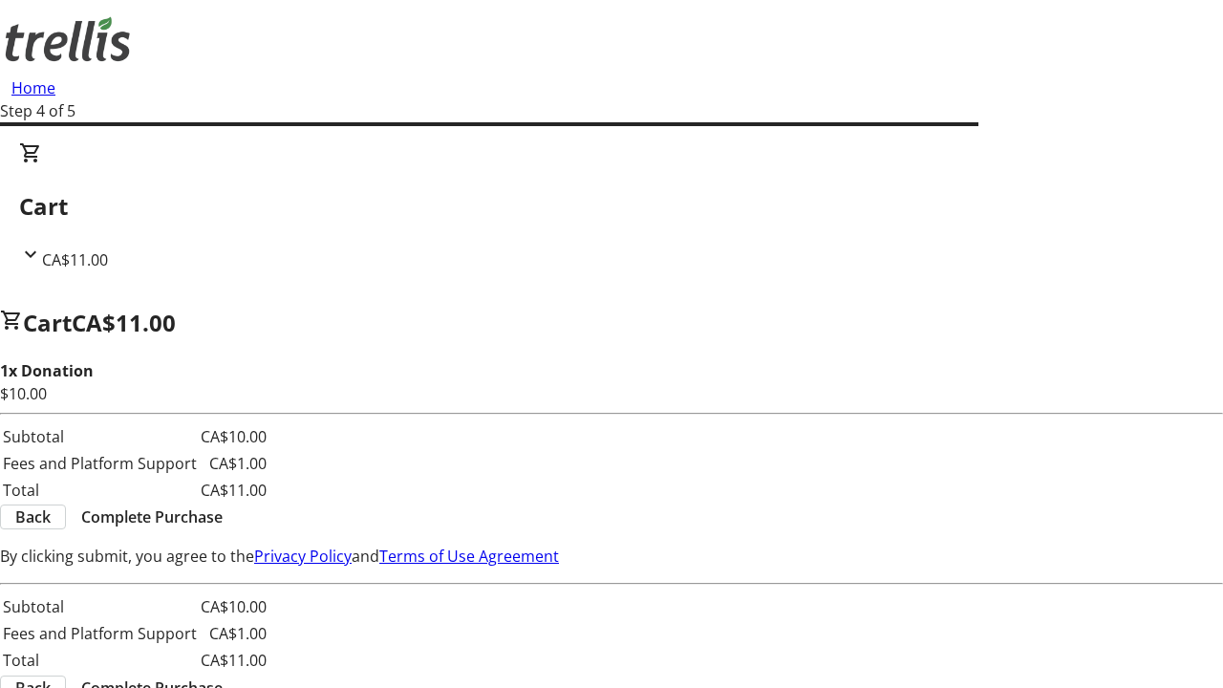 The width and height of the screenshot is (1223, 688). Describe the element at coordinates (47, 322) in the screenshot. I see `span: Cart` at that location.